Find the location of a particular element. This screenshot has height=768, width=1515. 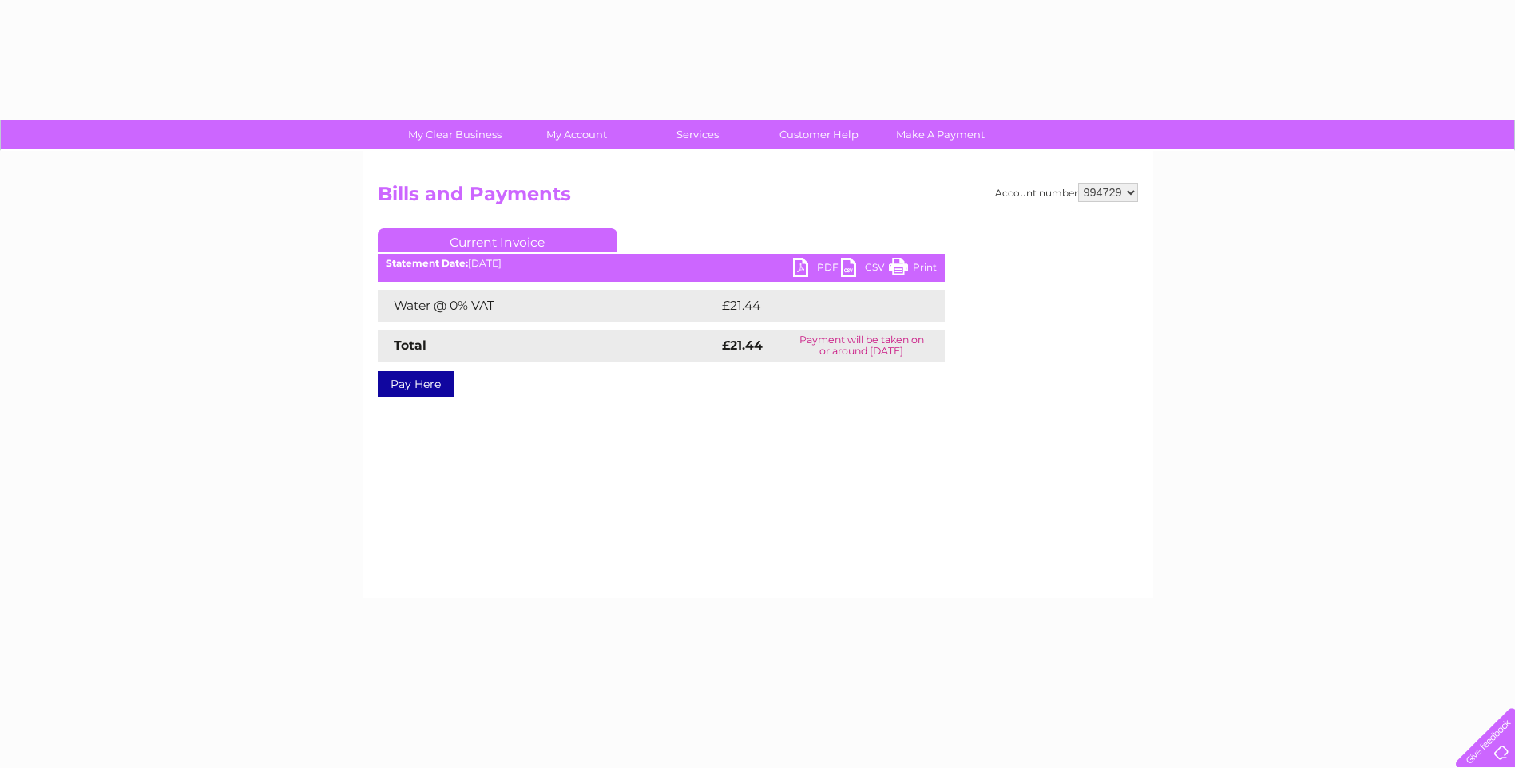

div: Account number is located at coordinates (1066, 192).